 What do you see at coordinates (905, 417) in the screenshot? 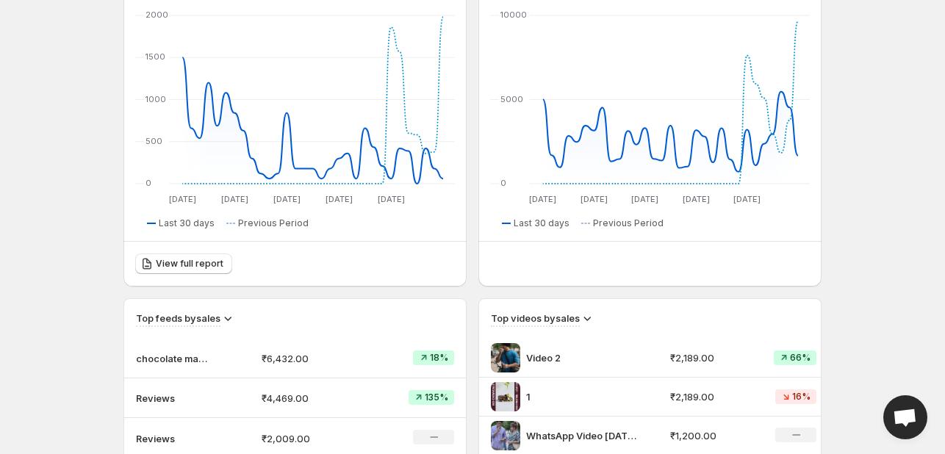
I see `a: Open chat` at bounding box center [905, 417].